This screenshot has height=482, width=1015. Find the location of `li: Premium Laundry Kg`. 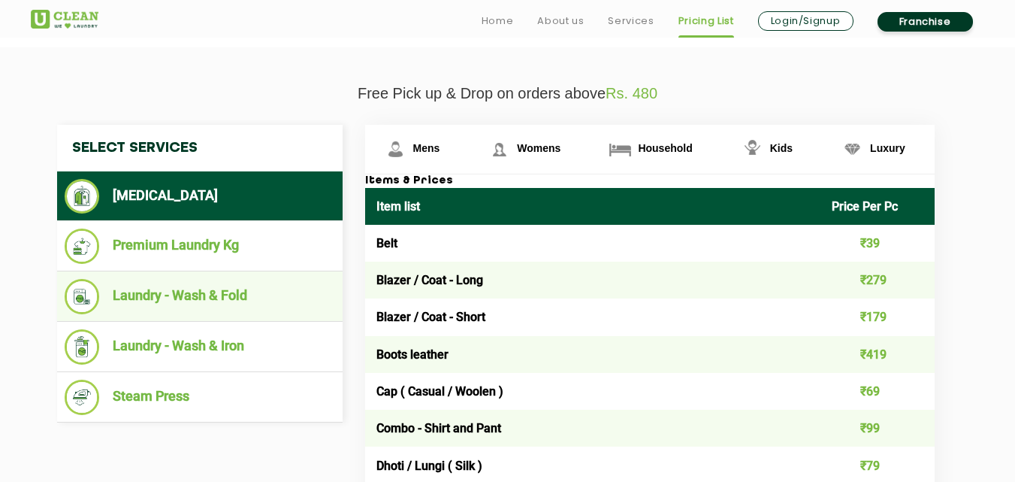

li: Premium Laundry Kg is located at coordinates (200, 246).